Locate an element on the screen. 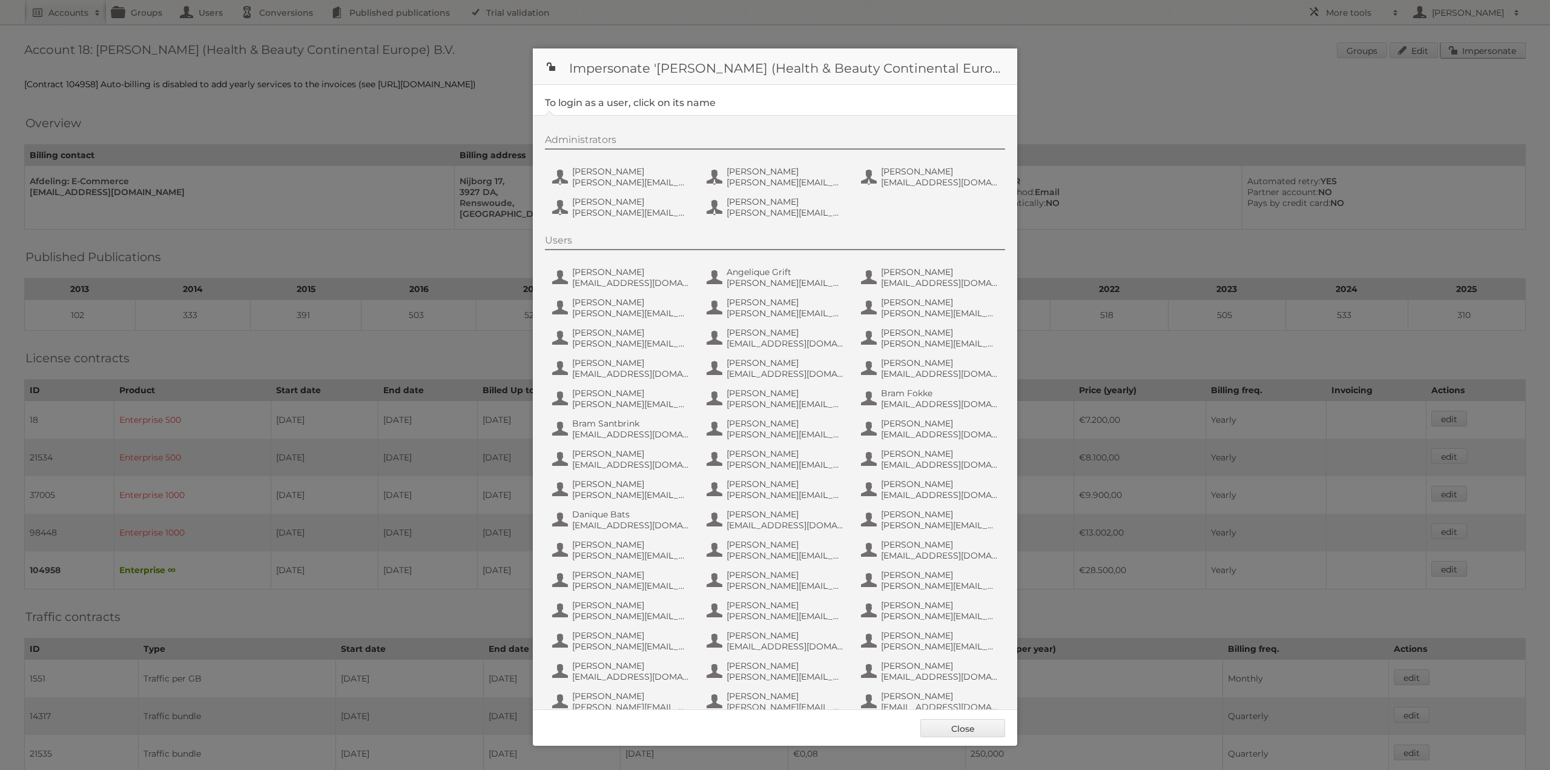 This screenshot has width=1550, height=770. legend: To login as a user, click on its name is located at coordinates (630, 102).